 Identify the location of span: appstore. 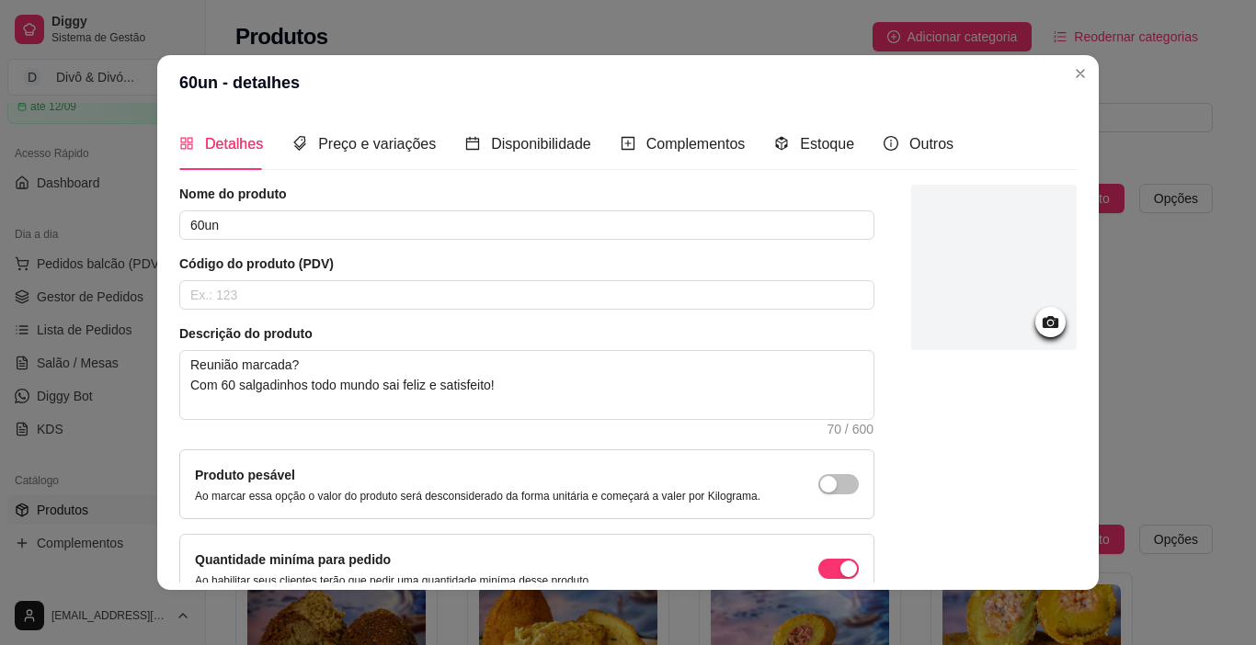
(187, 143).